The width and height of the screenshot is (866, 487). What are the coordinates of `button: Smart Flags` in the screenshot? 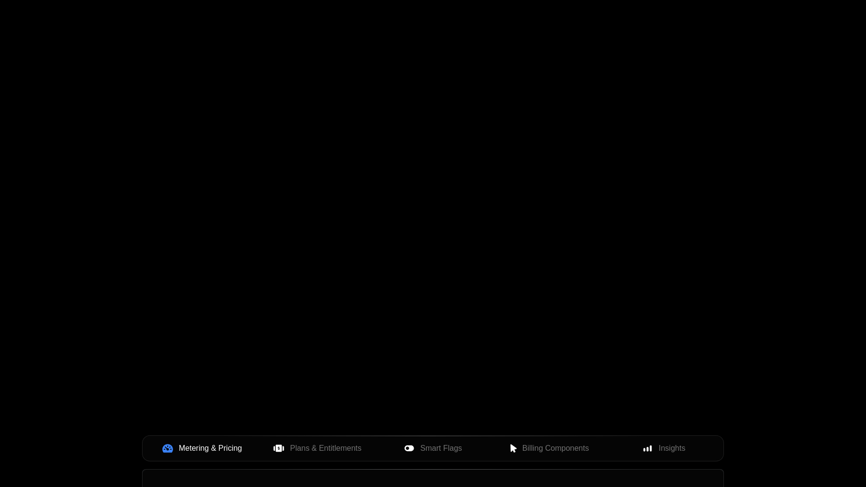 It's located at (433, 449).